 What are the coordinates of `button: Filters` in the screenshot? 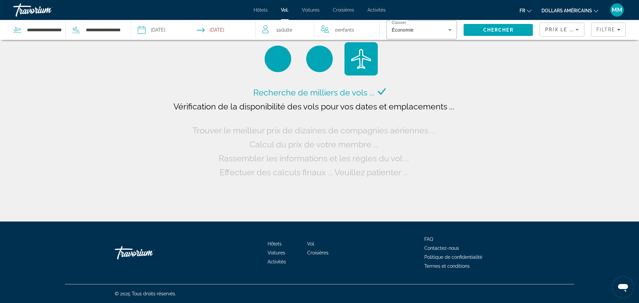 It's located at (608, 30).